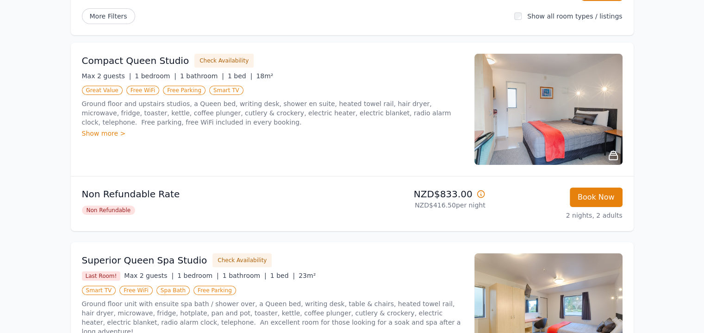  I want to click on span: 18m², so click(264, 76).